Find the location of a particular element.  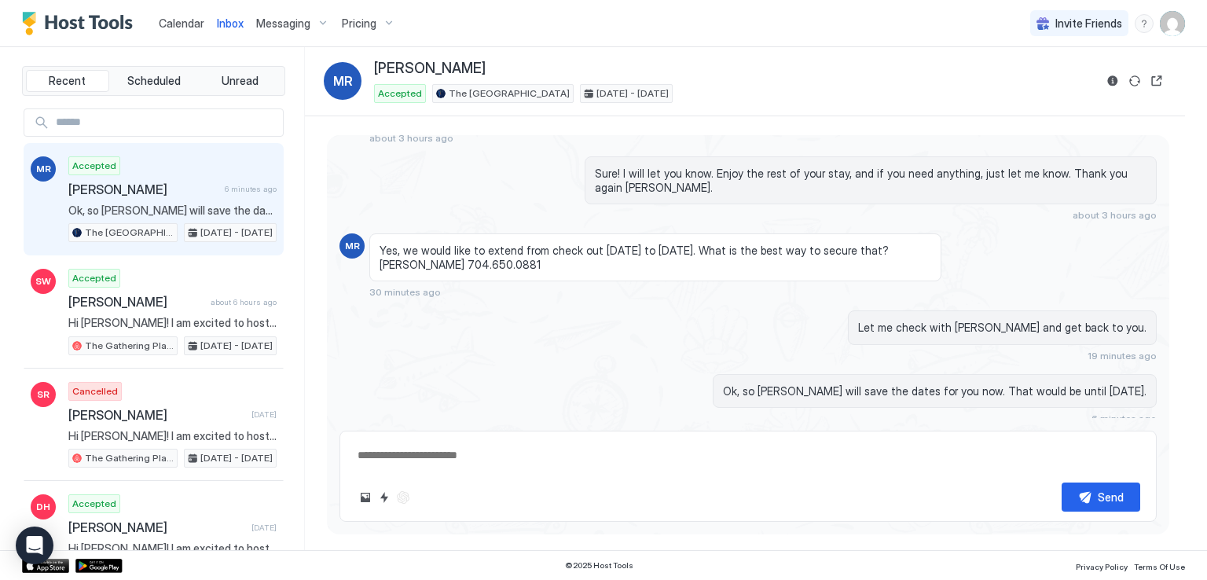

a: Inbox is located at coordinates (230, 23).